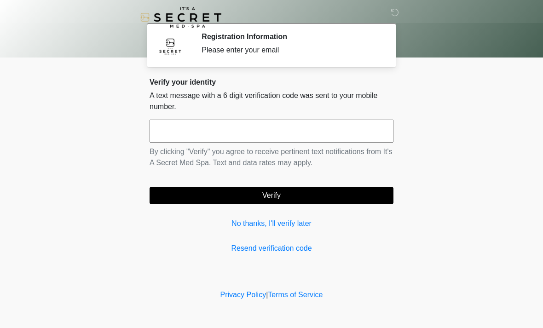 Image resolution: width=543 pixels, height=328 pixels. Describe the element at coordinates (295, 295) in the screenshot. I see `a: Terms of Service` at that location.